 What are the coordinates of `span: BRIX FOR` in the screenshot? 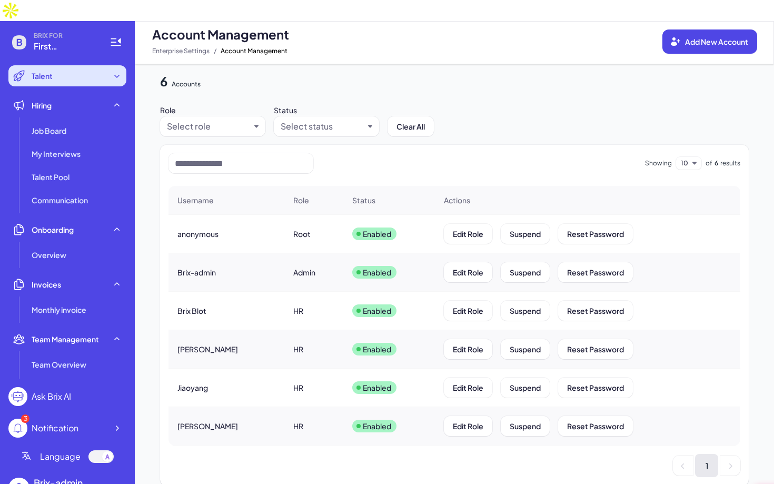 It's located at (65, 36).